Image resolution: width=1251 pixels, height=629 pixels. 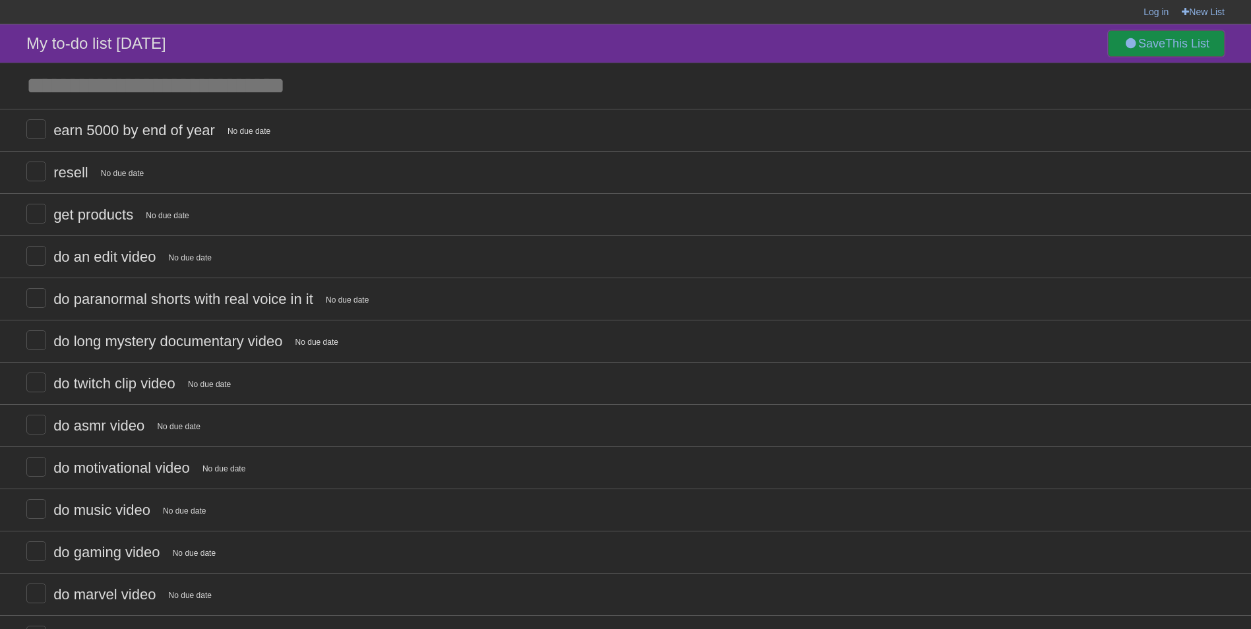 I want to click on a: SaveThis List, so click(x=1166, y=44).